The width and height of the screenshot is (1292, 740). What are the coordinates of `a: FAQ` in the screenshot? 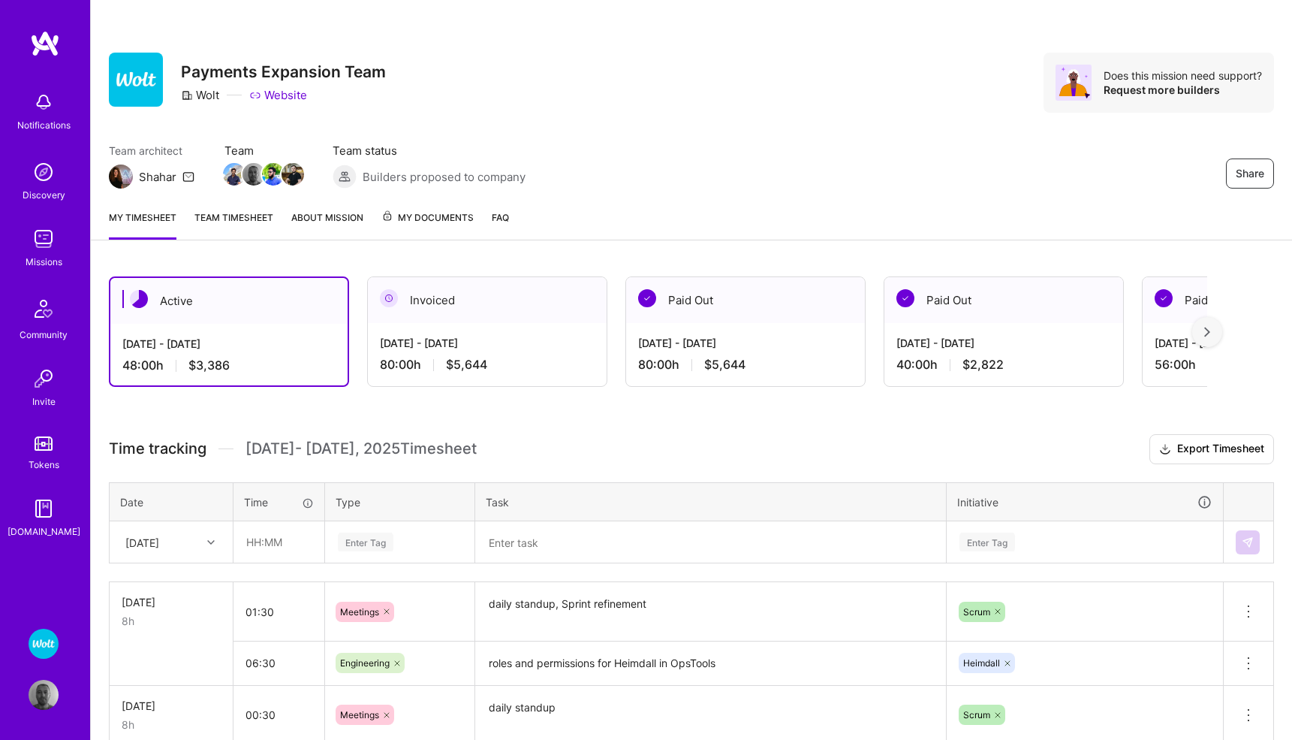 It's located at (500, 224).